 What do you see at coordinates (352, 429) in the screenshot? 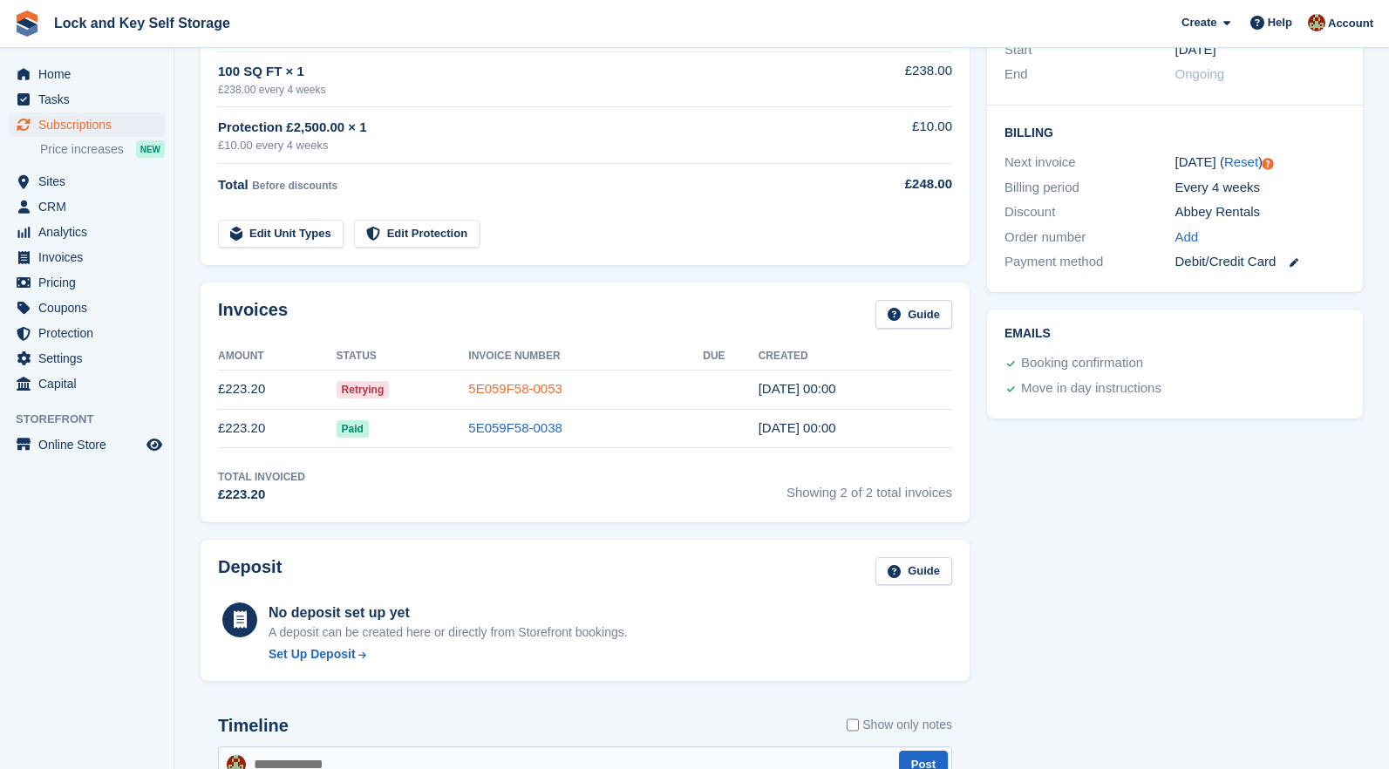
I see `span: Paid` at bounding box center [352, 429].